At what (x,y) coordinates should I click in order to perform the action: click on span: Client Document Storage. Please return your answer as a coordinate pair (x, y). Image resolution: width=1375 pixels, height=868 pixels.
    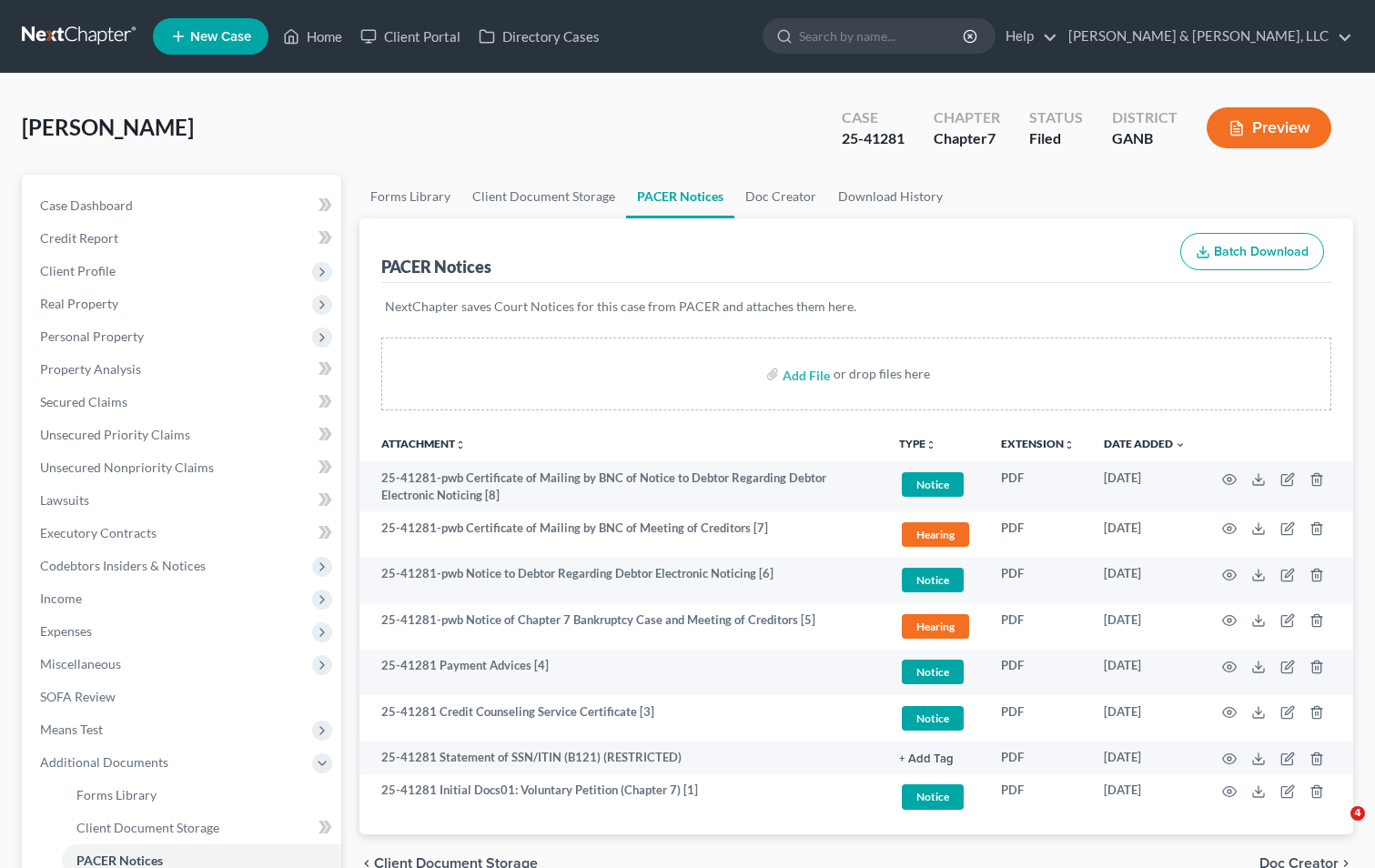
    Looking at the image, I should click on (147, 827).